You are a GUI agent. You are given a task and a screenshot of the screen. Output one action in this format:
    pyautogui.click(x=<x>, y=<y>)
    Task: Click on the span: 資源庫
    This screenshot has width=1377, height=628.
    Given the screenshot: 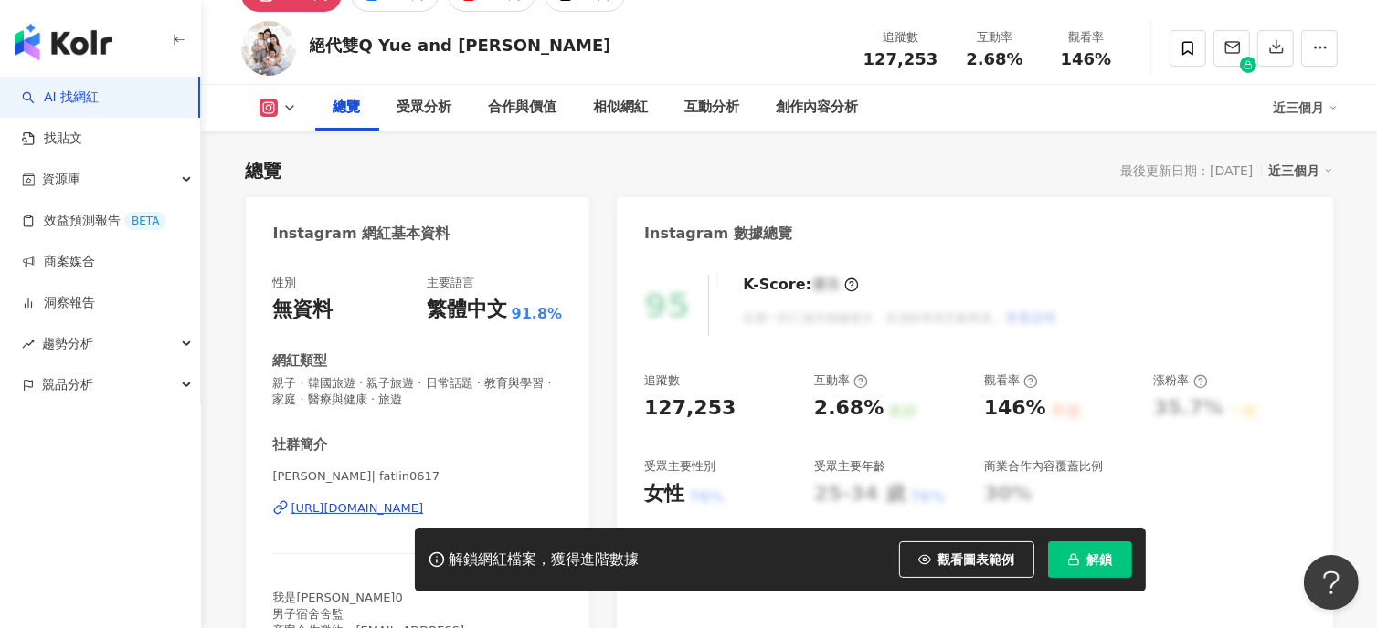 What is the action you would take?
    pyautogui.click(x=61, y=179)
    